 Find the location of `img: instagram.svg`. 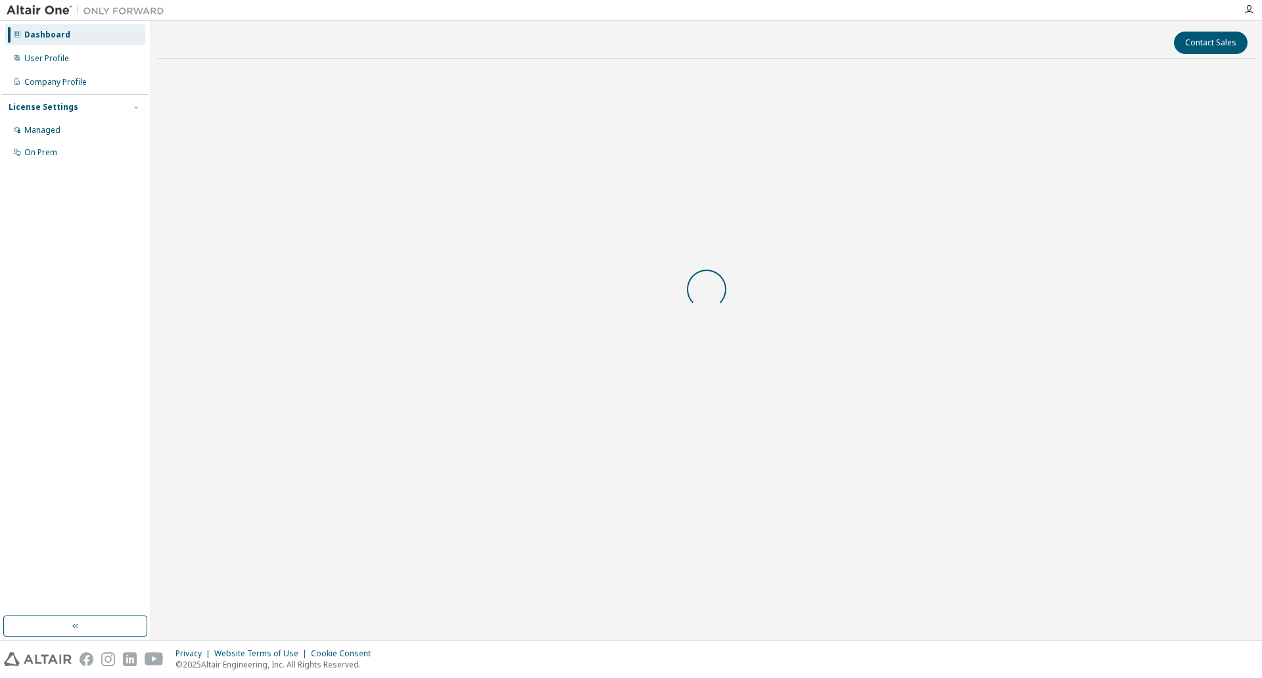

img: instagram.svg is located at coordinates (108, 659).